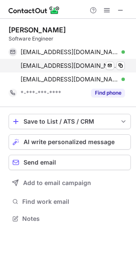 Image resolution: width=136 pixels, height=272 pixels. Describe the element at coordinates (70, 183) in the screenshot. I see `button: Add to email campaign` at that location.